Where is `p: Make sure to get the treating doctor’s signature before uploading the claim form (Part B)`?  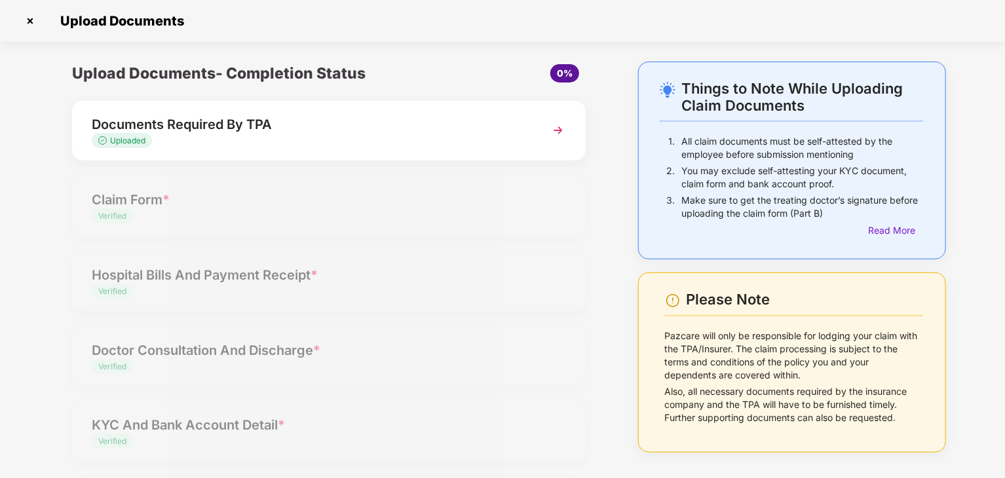 p: Make sure to get the treating doctor’s signature before uploading the claim form (Part B) is located at coordinates (802, 207).